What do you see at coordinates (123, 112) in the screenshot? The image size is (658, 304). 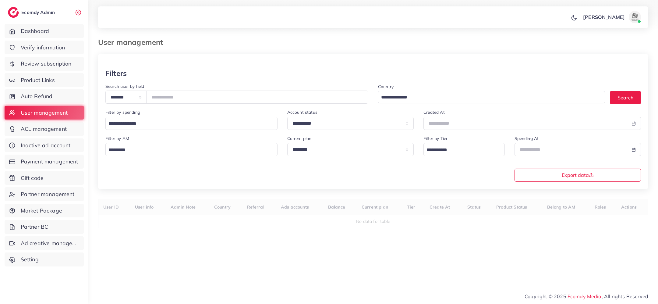 I see `label: Filter by spending` at bounding box center [123, 112].